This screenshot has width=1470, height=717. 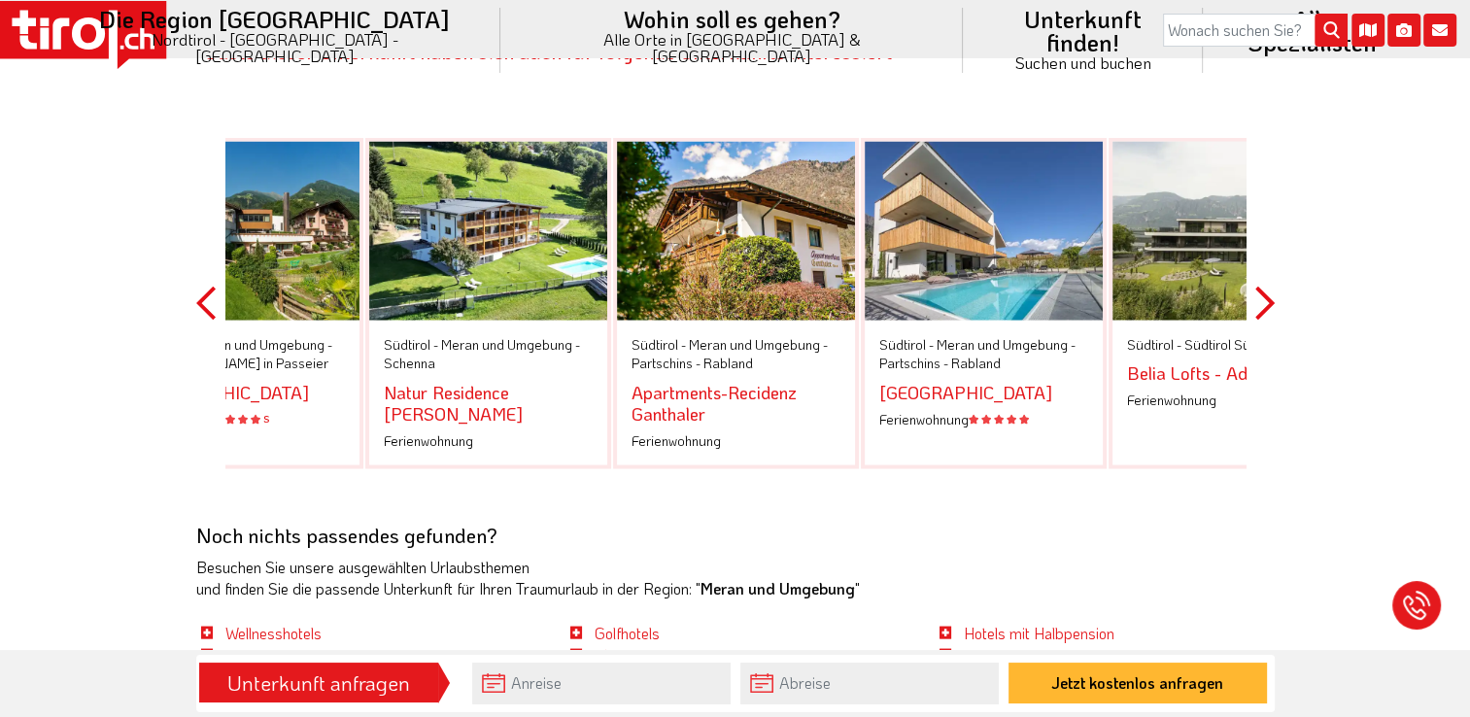 What do you see at coordinates (271, 654) in the screenshot?
I see `a: Familienhotels` at bounding box center [271, 654].